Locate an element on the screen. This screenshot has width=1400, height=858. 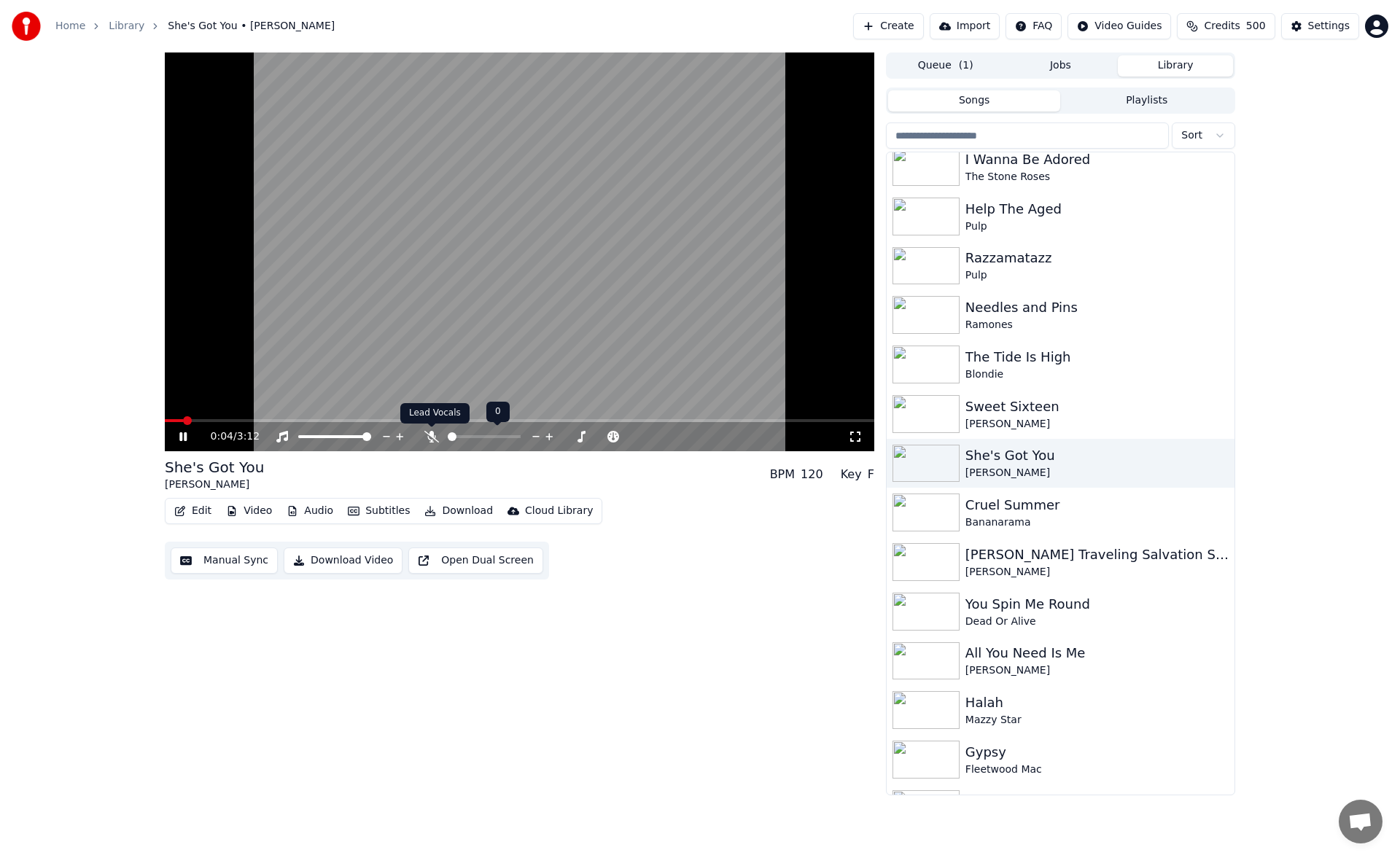
button: Audio is located at coordinates (310, 511).